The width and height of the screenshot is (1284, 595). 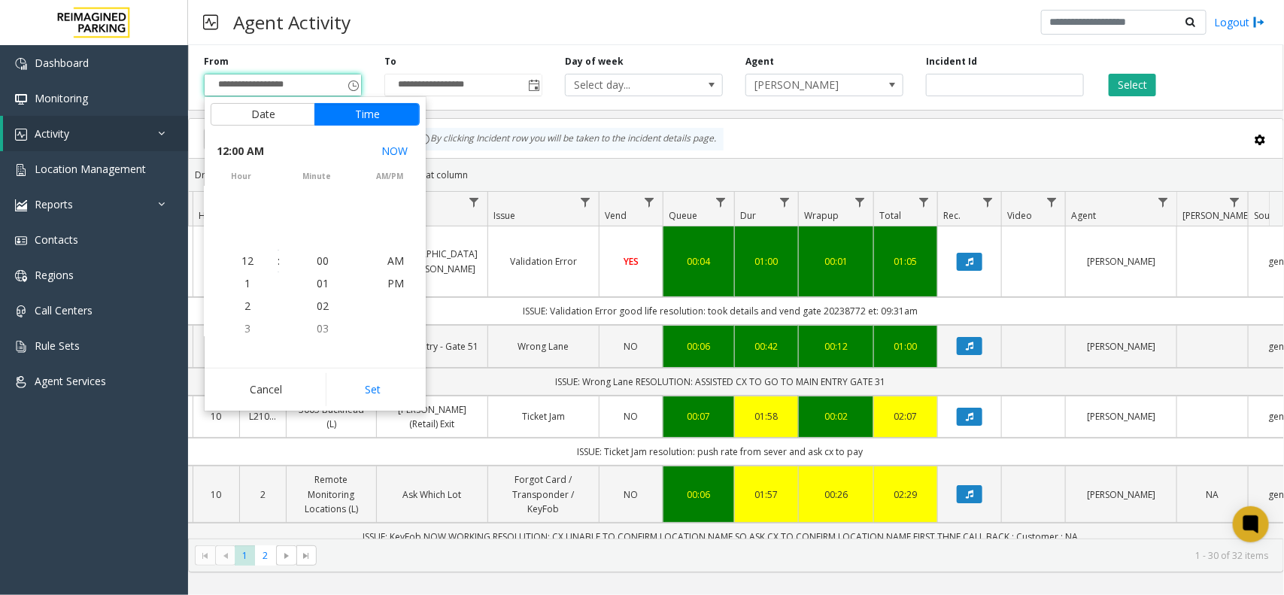 I want to click on span: Activity, so click(x=52, y=133).